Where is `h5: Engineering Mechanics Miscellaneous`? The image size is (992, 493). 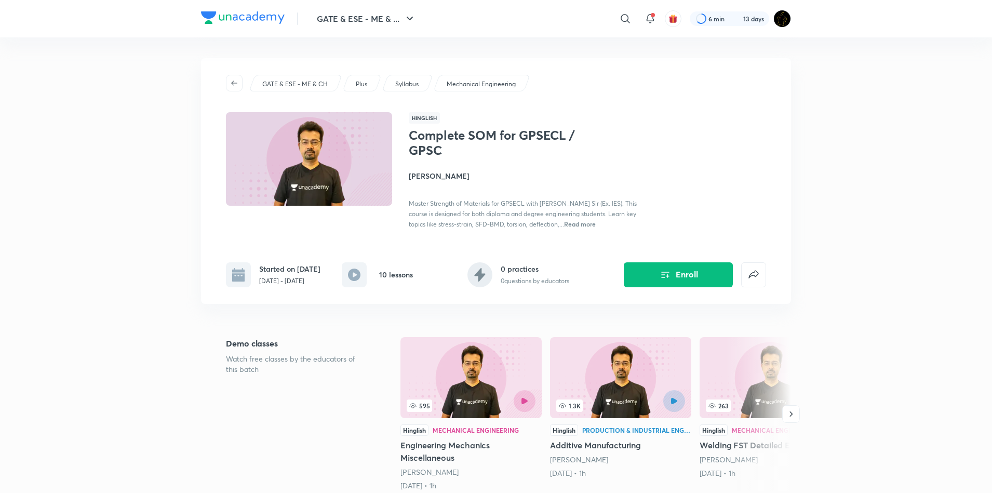 h5: Engineering Mechanics Miscellaneous is located at coordinates (471, 452).